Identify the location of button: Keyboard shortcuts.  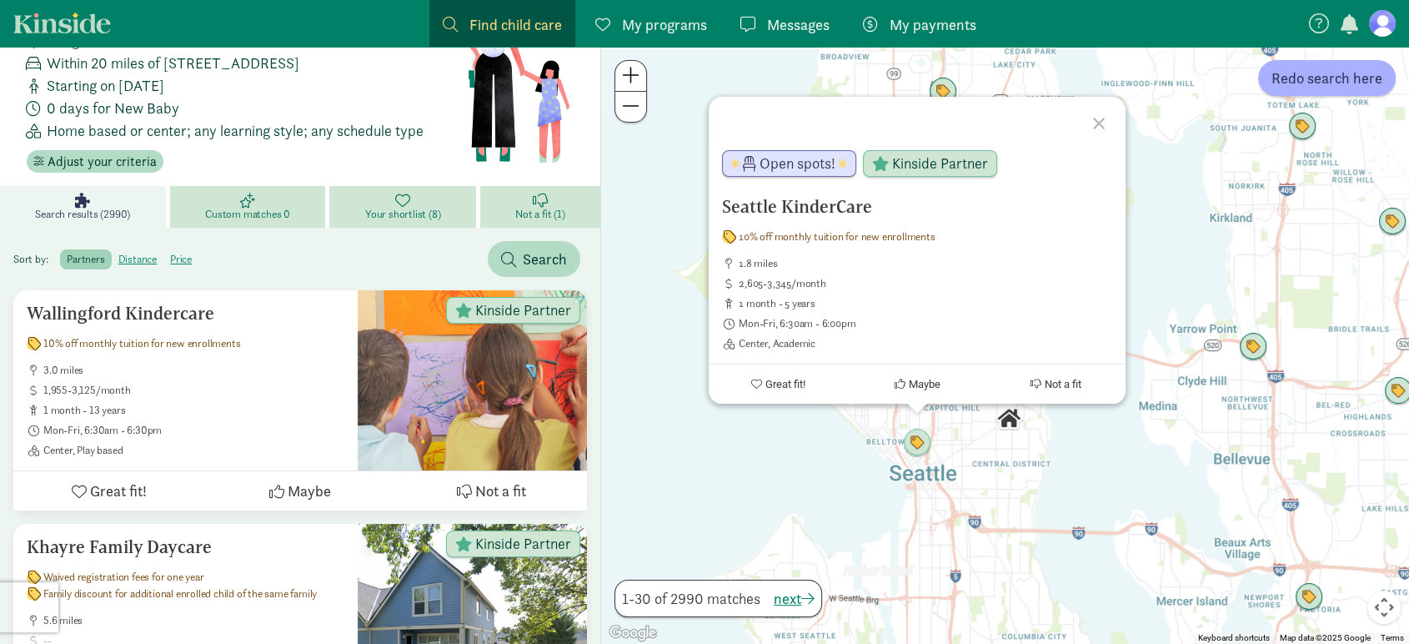
(1234, 638).